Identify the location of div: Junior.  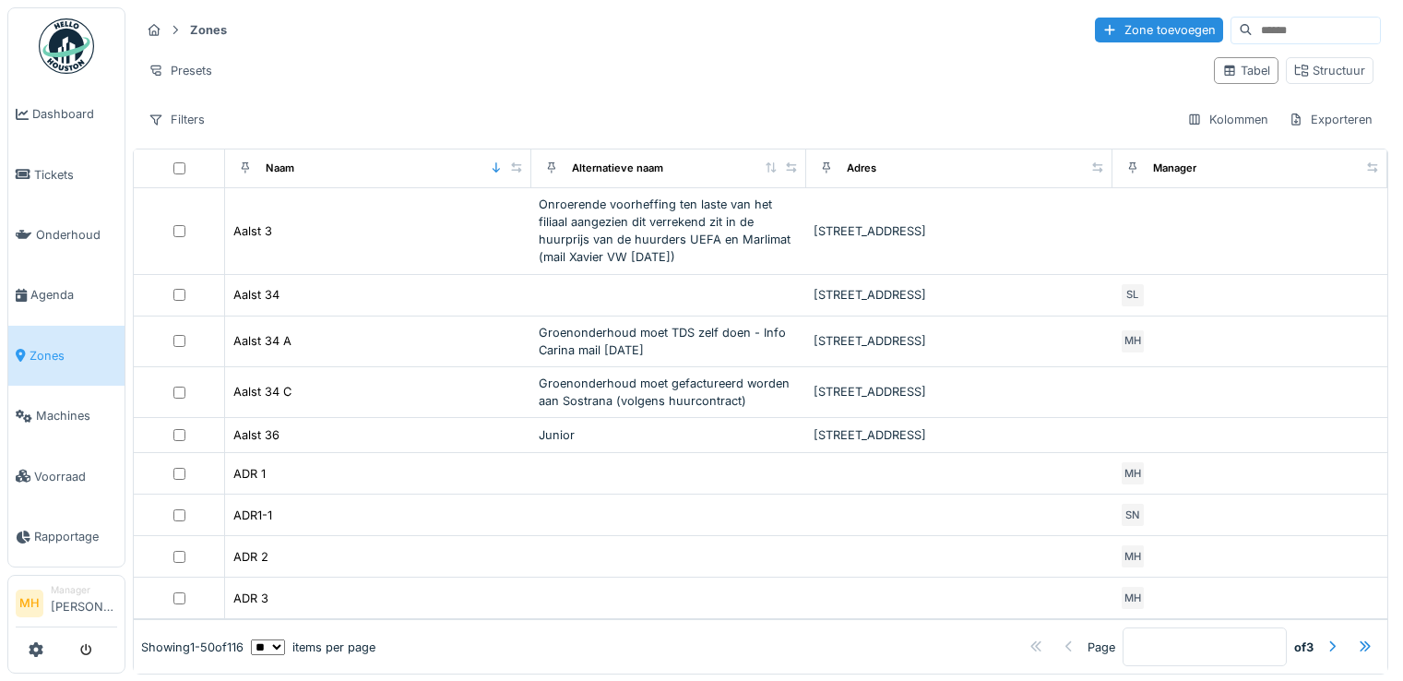
(669, 434).